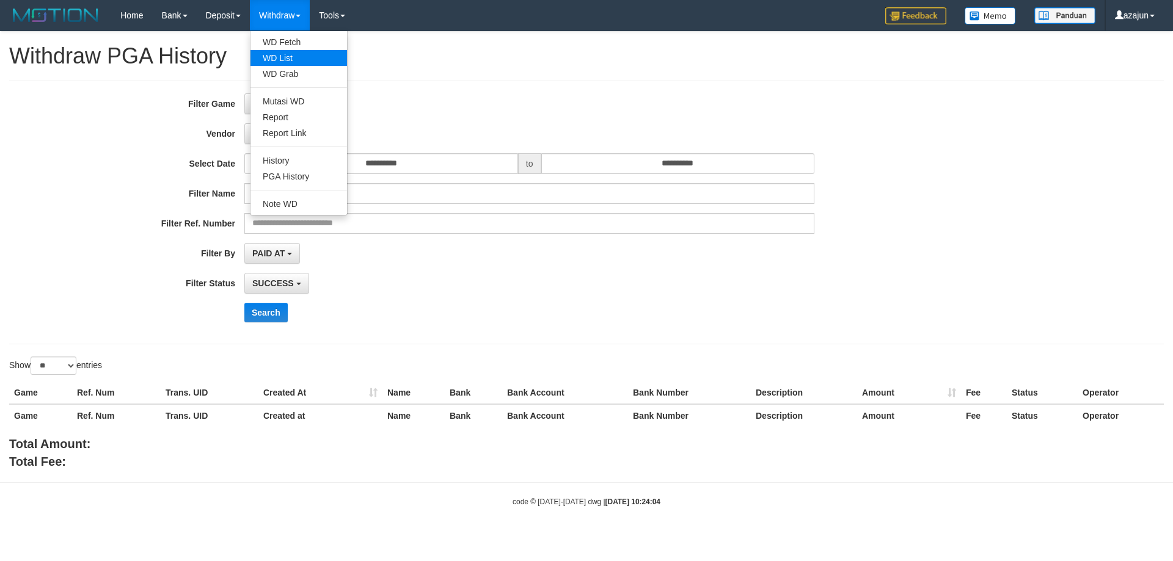 The width and height of the screenshot is (1173, 561). I want to click on b: Total Amount:, so click(49, 444).